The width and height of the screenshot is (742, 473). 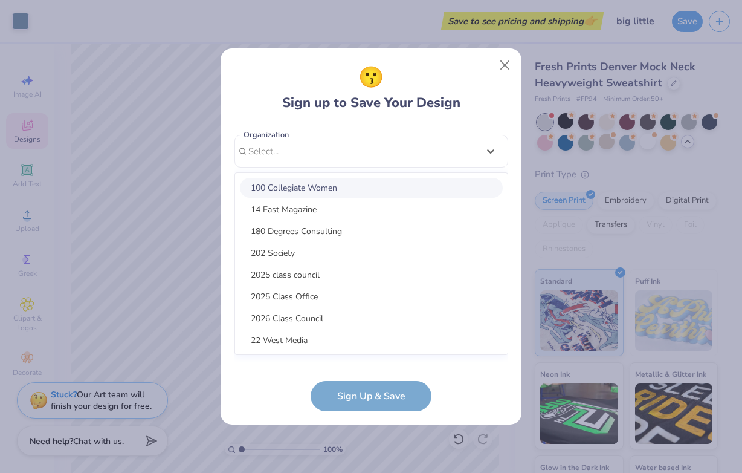 What do you see at coordinates (371, 296) in the screenshot?
I see `div: 2025 Class Office` at bounding box center [371, 296].